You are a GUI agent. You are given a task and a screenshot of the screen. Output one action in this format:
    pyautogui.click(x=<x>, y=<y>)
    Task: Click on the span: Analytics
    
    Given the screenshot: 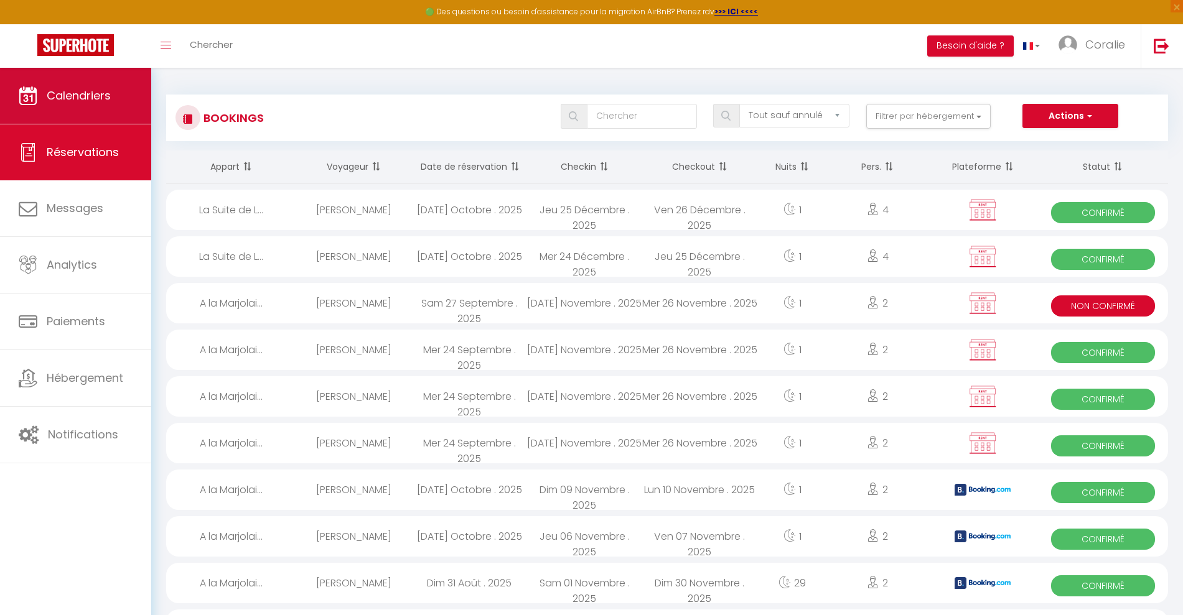 What is the action you would take?
    pyautogui.click(x=72, y=264)
    